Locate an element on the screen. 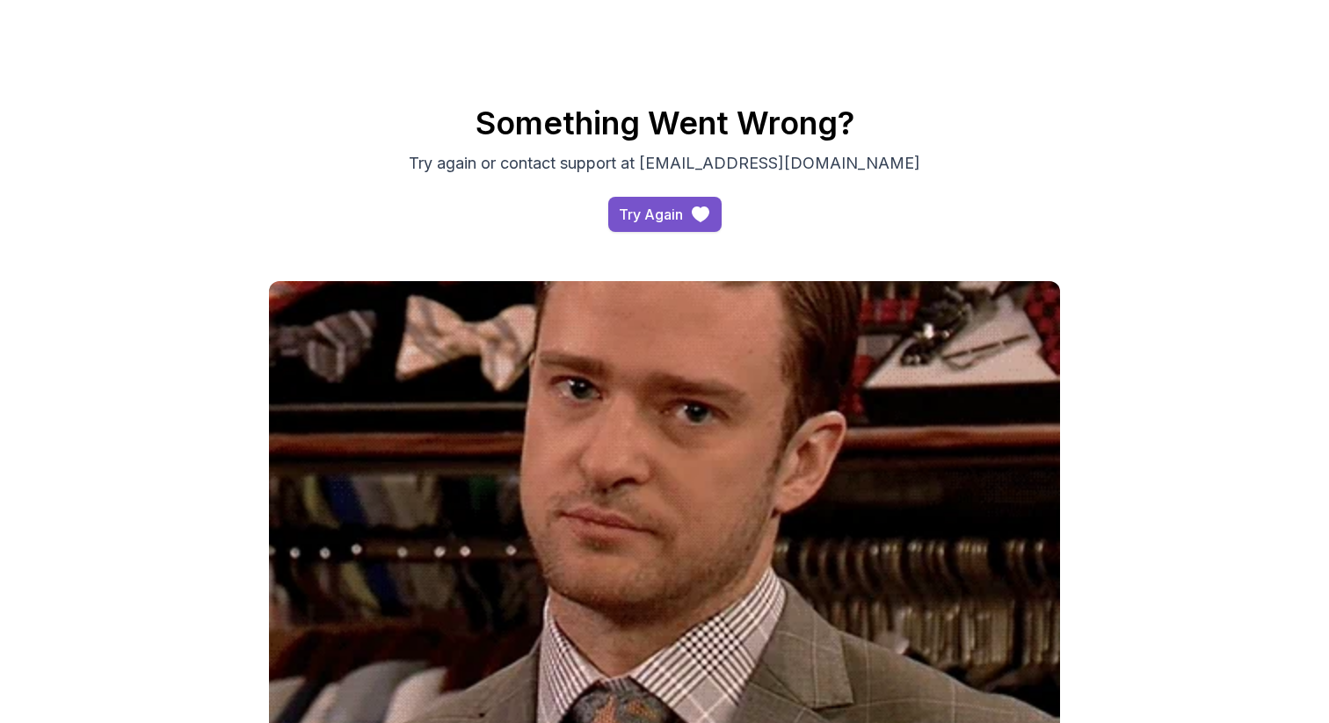 The width and height of the screenshot is (1329, 723). h2: Something Went Wrong? is located at coordinates (664, 123).